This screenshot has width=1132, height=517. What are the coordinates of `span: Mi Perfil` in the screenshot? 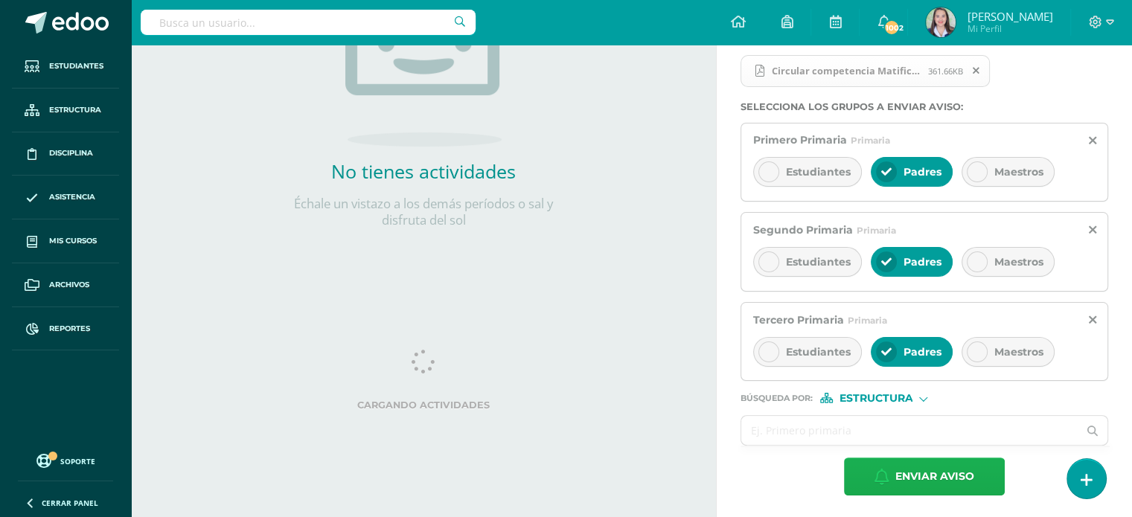 It's located at (1010, 28).